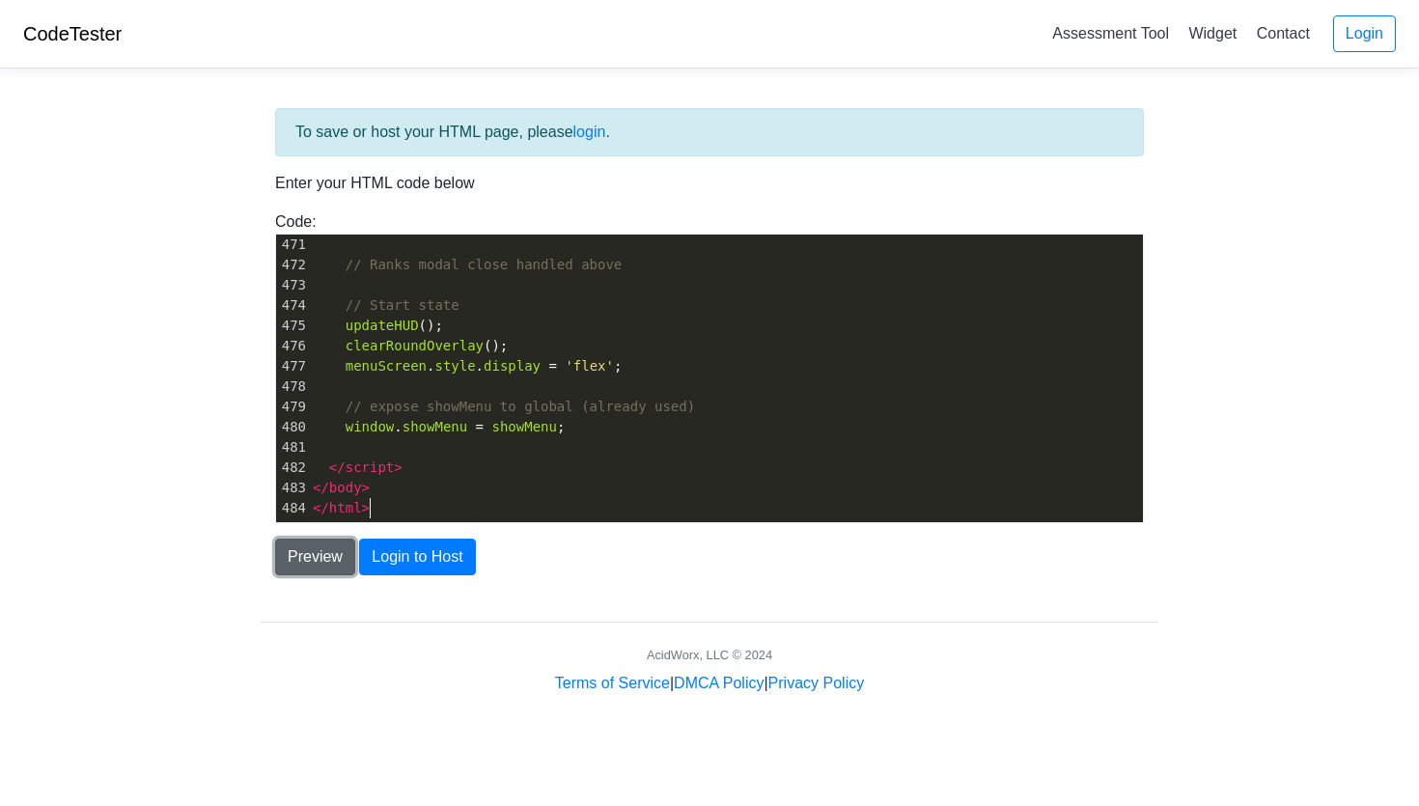 The width and height of the screenshot is (1419, 806). Describe the element at coordinates (1213, 33) in the screenshot. I see `a: Widget` at that location.